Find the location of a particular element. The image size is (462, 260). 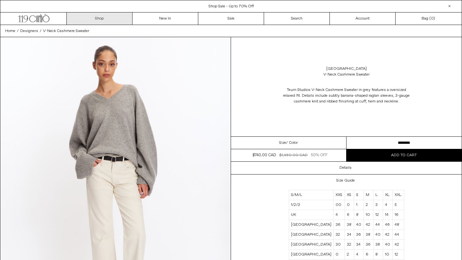

td: 1/2/3 is located at coordinates (311, 205).